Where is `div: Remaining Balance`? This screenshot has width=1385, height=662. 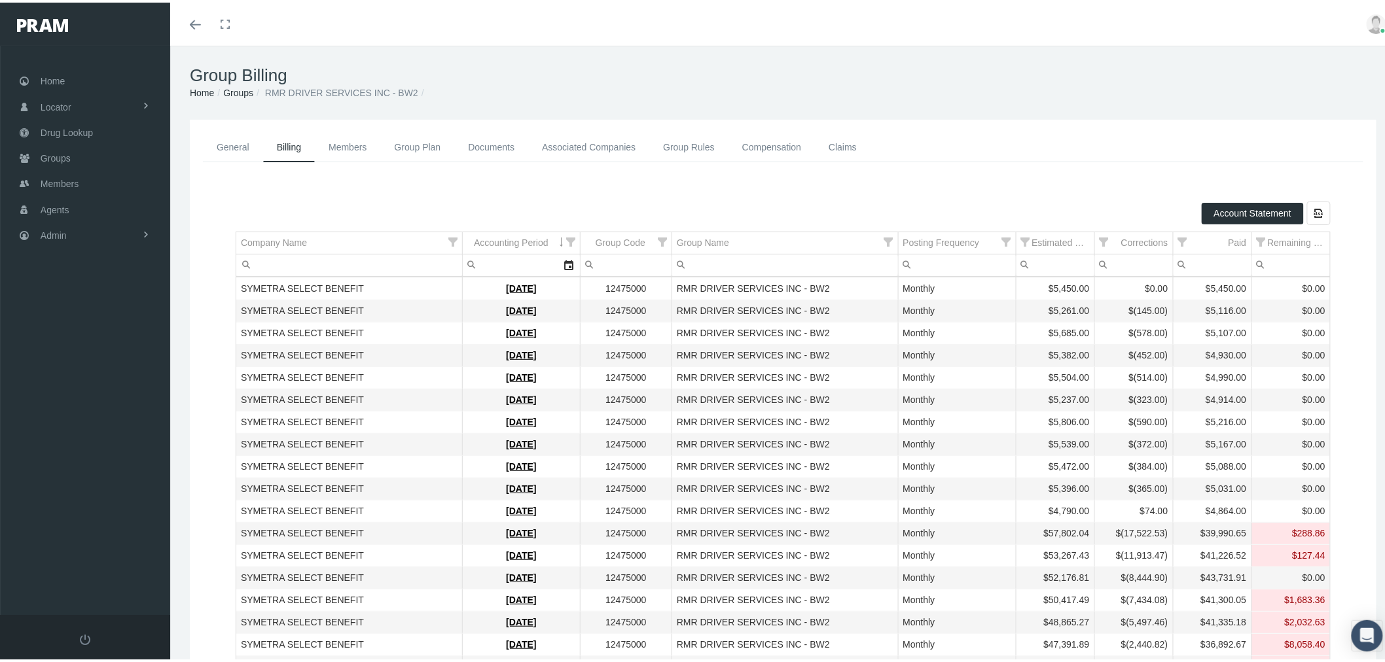 div: Remaining Balance is located at coordinates (1296, 240).